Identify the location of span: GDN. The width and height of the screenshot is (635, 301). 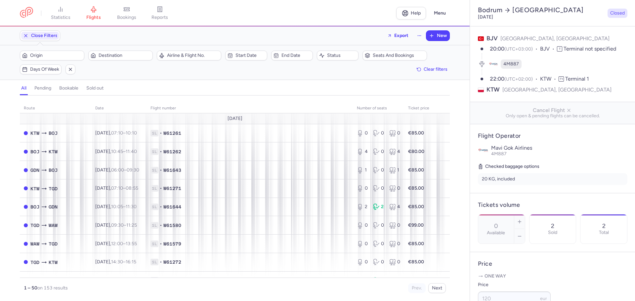
(53, 207).